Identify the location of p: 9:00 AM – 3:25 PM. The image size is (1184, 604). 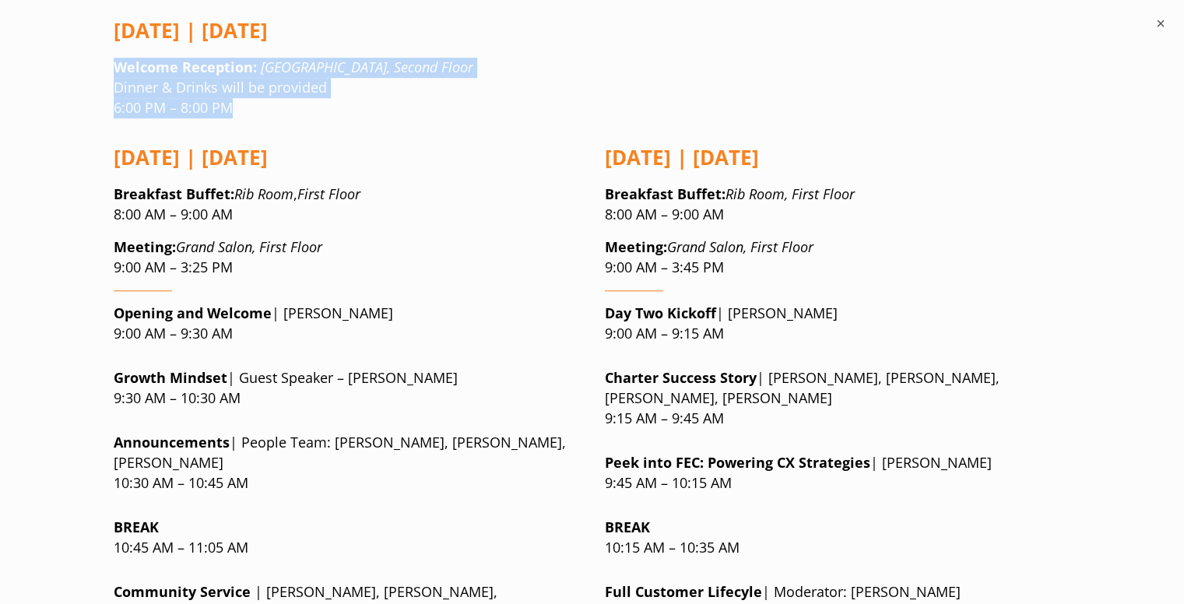
(346, 258).